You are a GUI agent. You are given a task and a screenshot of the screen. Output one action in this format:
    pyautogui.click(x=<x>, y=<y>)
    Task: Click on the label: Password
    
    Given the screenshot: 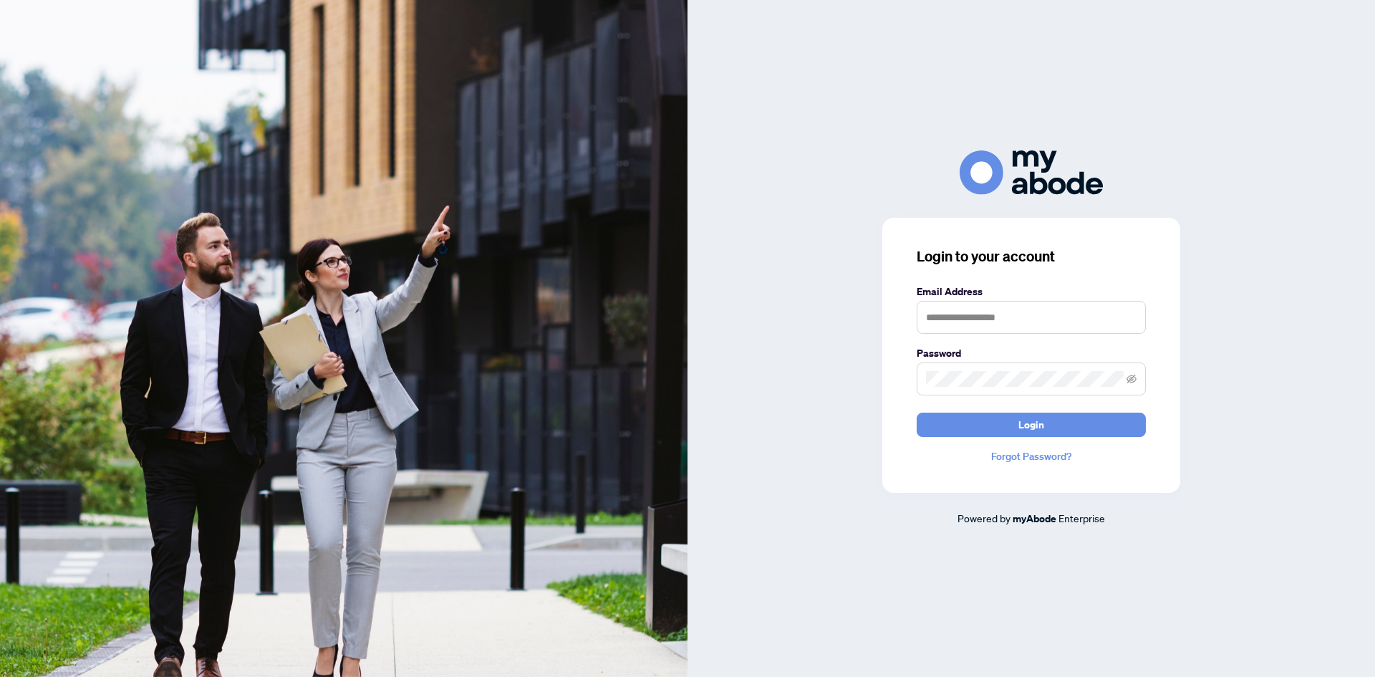 What is the action you would take?
    pyautogui.click(x=1031, y=353)
    